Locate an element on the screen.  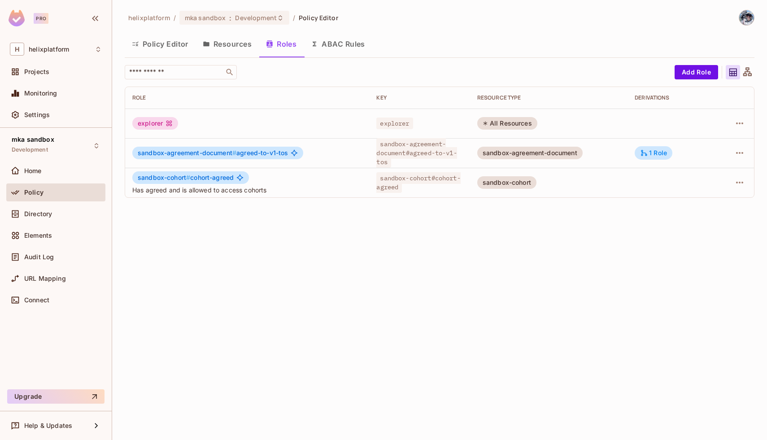
span: agreed-to-v1-tos is located at coordinates (213, 153).